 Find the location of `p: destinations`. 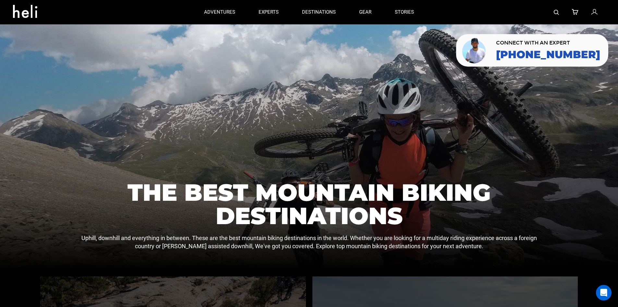

p: destinations is located at coordinates (319, 12).